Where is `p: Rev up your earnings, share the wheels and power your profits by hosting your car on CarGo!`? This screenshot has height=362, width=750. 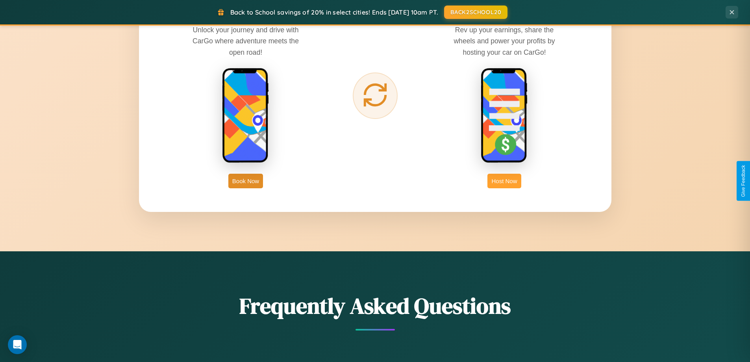
p: Rev up your earnings, share the wheels and power your profits by hosting your car on CarGo! is located at coordinates (504, 41).